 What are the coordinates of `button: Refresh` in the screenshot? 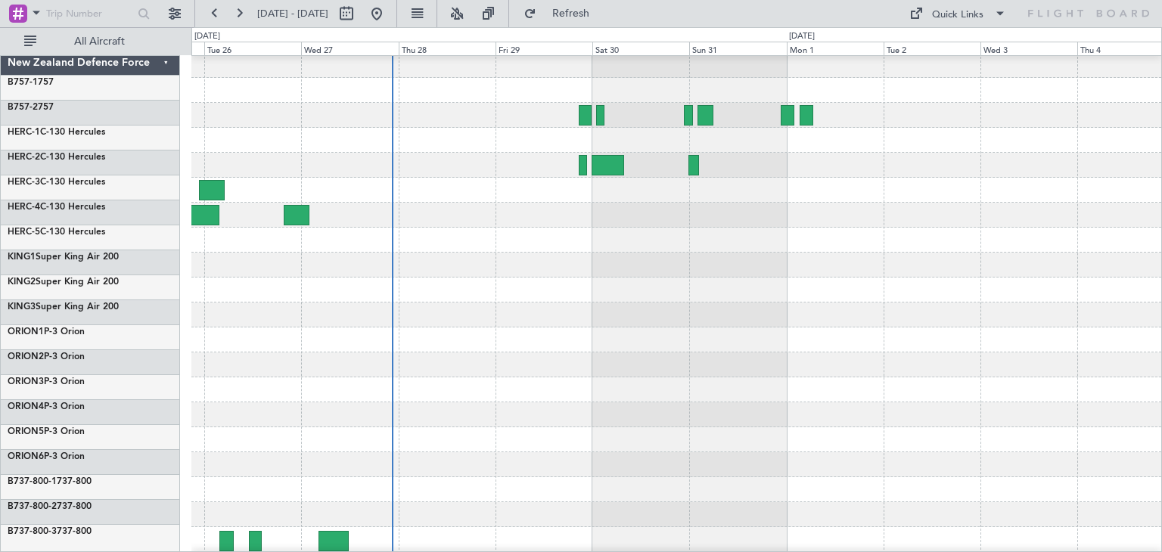 It's located at (562, 14).